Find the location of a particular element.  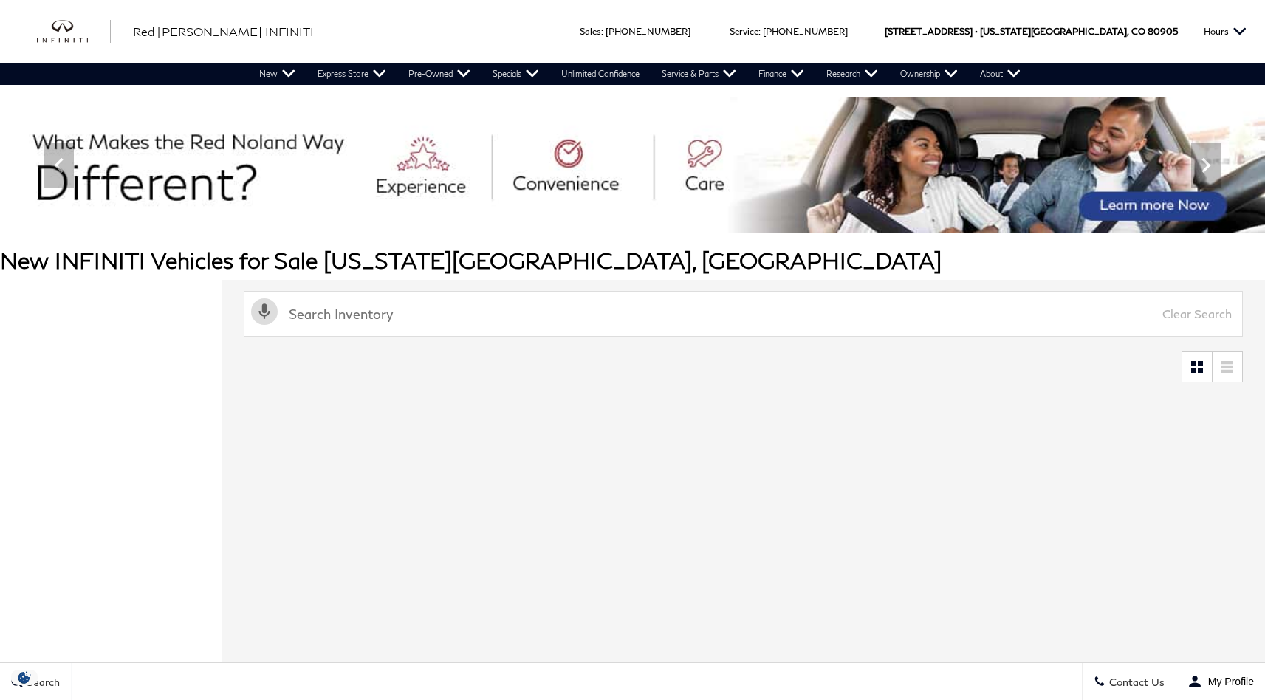

nav: Main Navigation is located at coordinates (640, 74).